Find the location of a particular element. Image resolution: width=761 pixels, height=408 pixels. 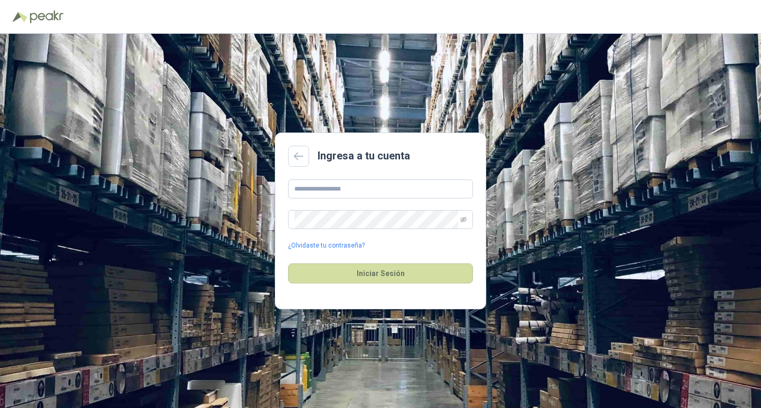

button: Iniciar Sesión is located at coordinates (380, 274).